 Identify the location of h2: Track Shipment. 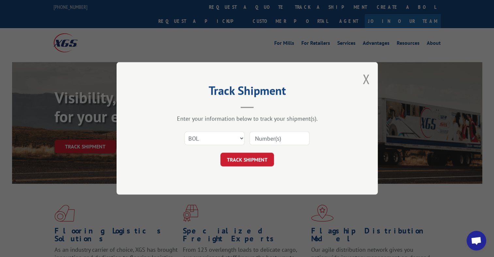
(247, 92).